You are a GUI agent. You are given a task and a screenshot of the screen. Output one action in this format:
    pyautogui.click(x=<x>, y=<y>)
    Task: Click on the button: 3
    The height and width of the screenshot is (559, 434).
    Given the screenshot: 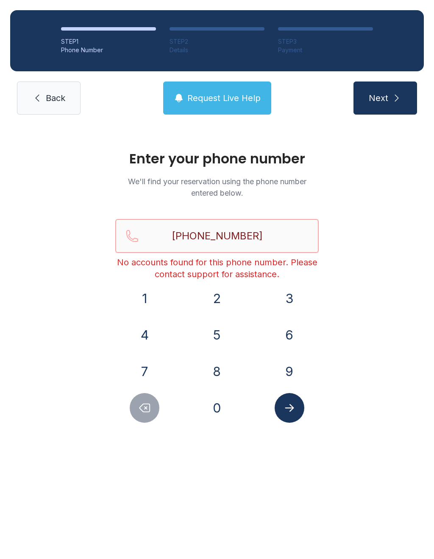 What is the action you would take?
    pyautogui.click(x=290, y=298)
    